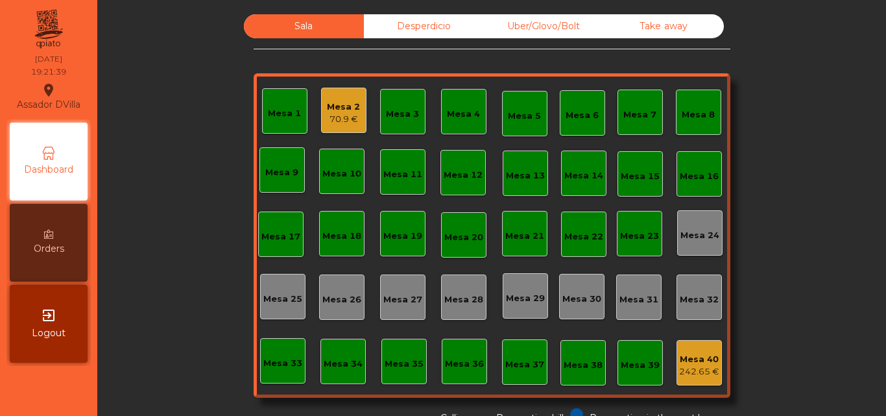  I want to click on div: Mesa 23, so click(640, 236).